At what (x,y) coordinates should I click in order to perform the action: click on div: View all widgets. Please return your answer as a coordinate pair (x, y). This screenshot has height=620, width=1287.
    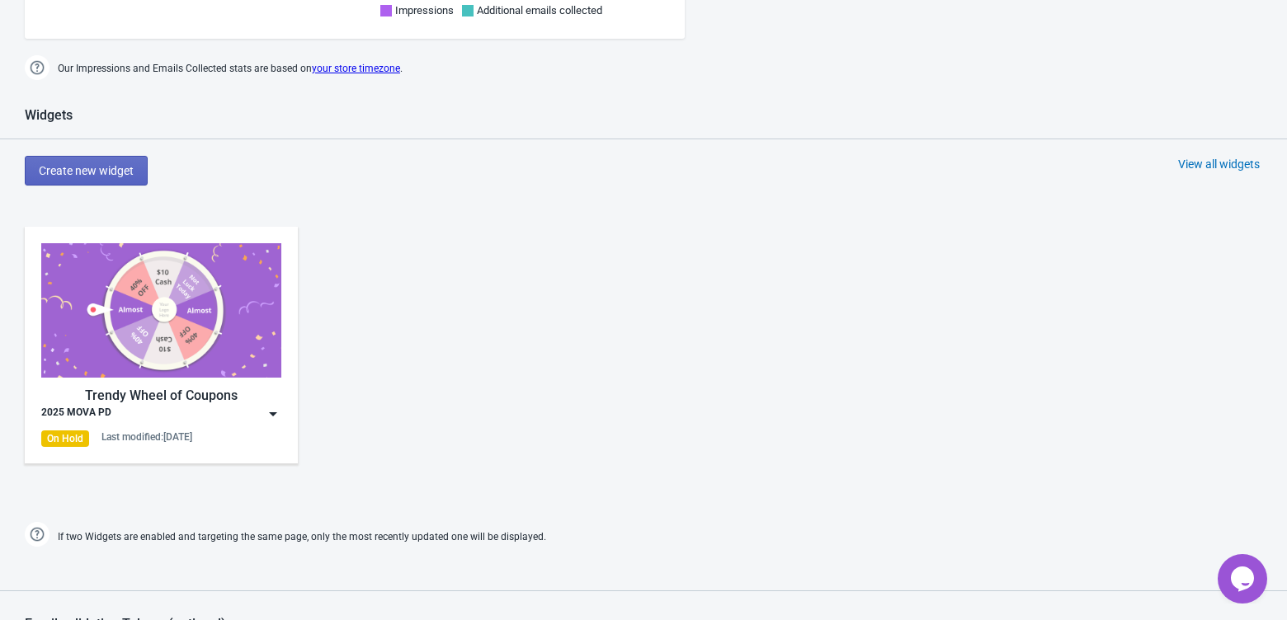
    Looking at the image, I should click on (1219, 164).